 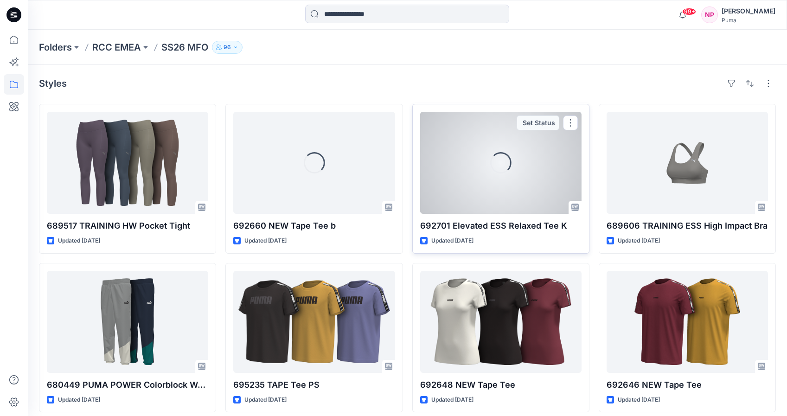 What do you see at coordinates (227, 47) in the screenshot?
I see `p: 96` at bounding box center [227, 47].